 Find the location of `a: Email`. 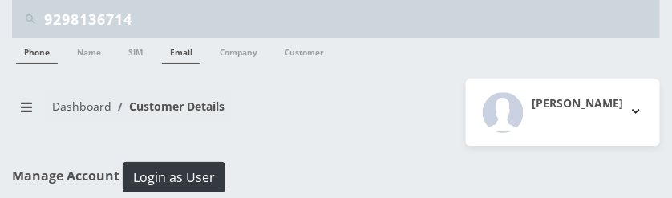

a: Email is located at coordinates (181, 51).